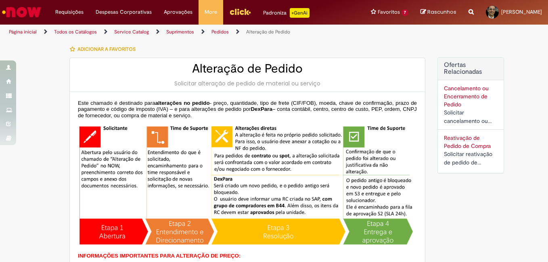  Describe the element at coordinates (438, 12) in the screenshot. I see `a: Rascunhos` at that location.